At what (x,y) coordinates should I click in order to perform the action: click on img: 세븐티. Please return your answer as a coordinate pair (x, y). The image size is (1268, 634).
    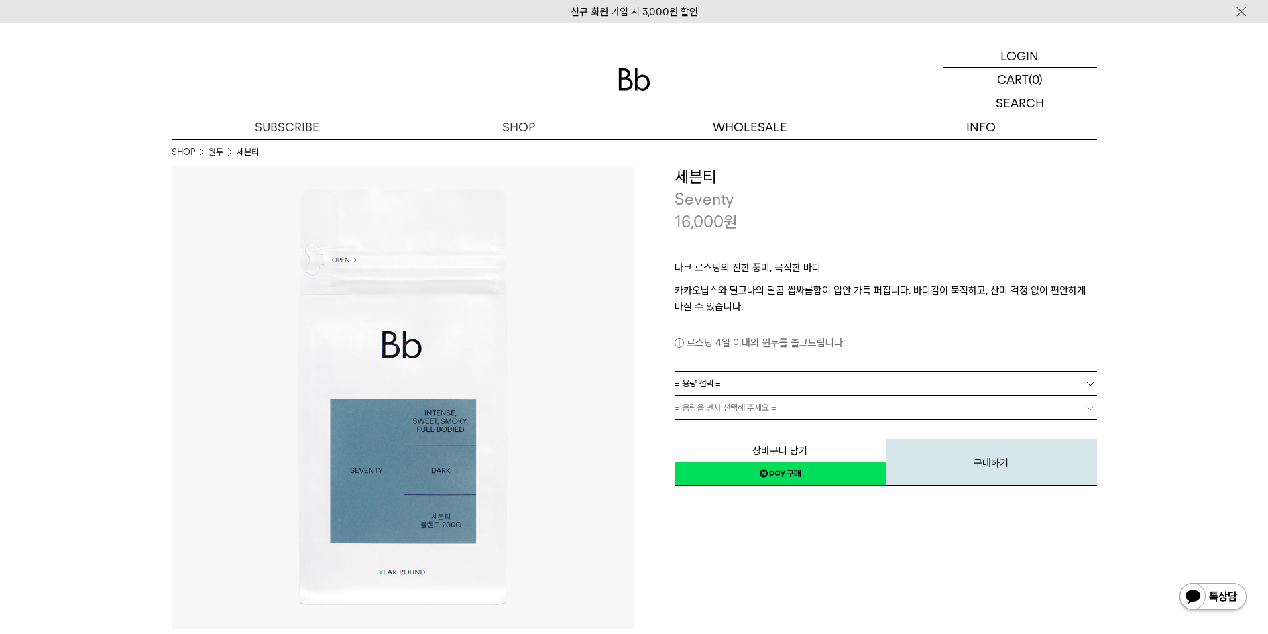
    Looking at the image, I should click on (403, 397).